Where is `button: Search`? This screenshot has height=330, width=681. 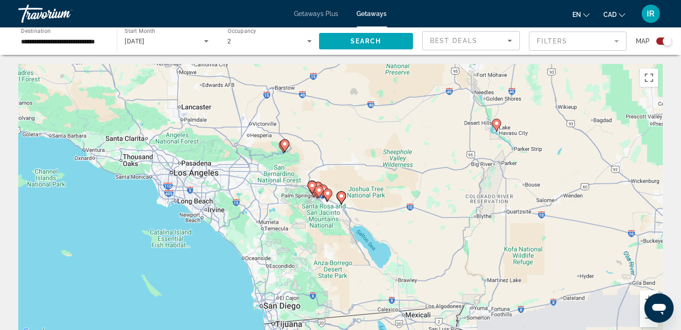 button: Search is located at coordinates (366, 41).